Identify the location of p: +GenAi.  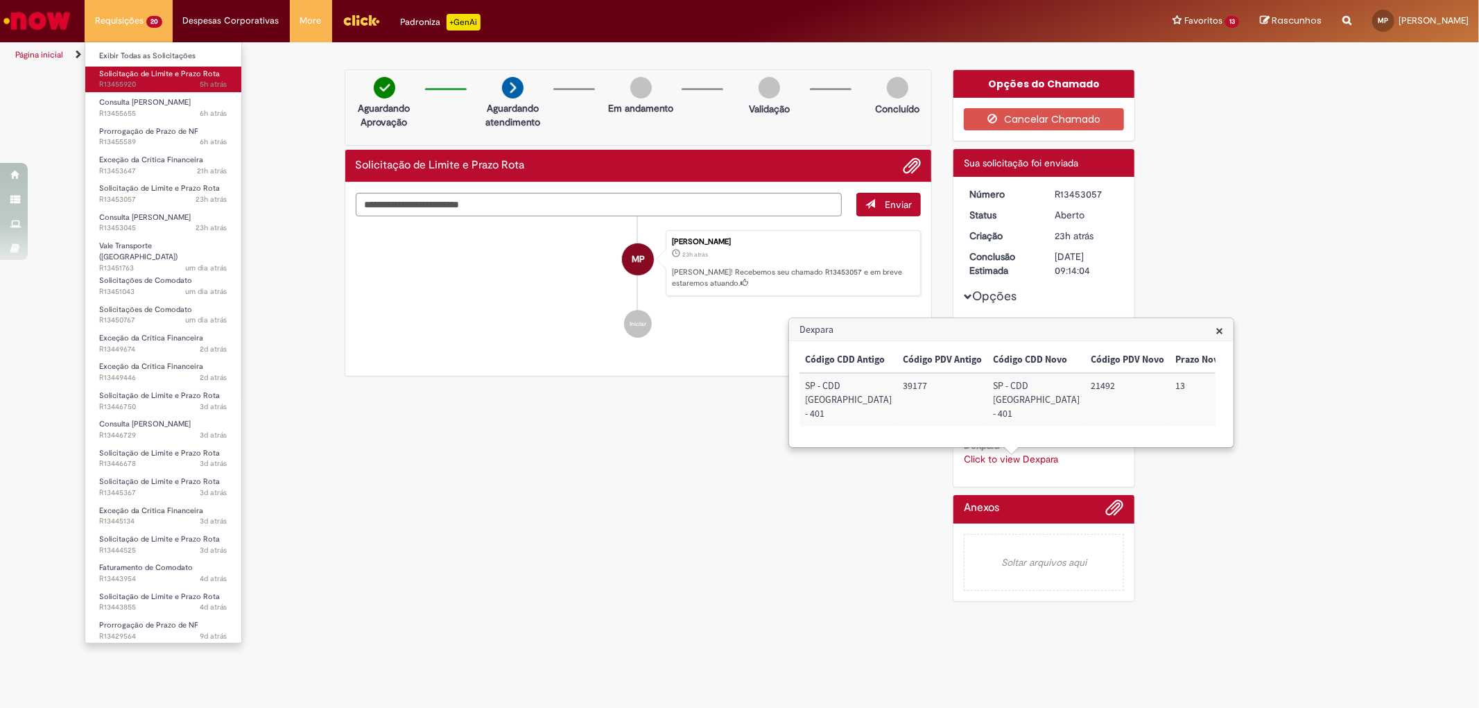
(463, 22).